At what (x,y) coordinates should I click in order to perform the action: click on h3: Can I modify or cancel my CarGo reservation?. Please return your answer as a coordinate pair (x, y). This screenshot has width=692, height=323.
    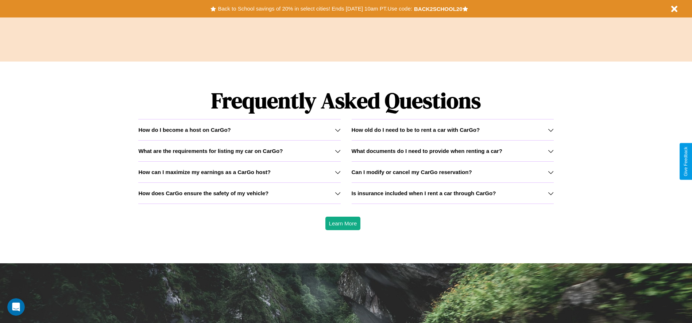
    Looking at the image, I should click on (412, 172).